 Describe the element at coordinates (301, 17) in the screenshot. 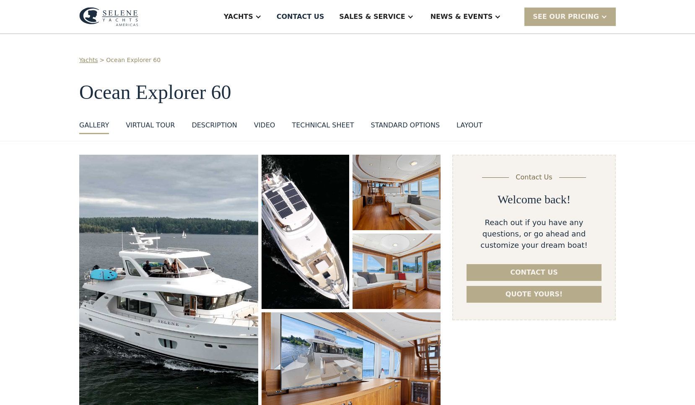

I see `div: Contact US` at that location.